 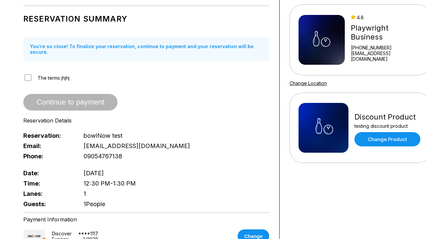 What do you see at coordinates (387, 139) in the screenshot?
I see `a: Change Product` at bounding box center [387, 139].